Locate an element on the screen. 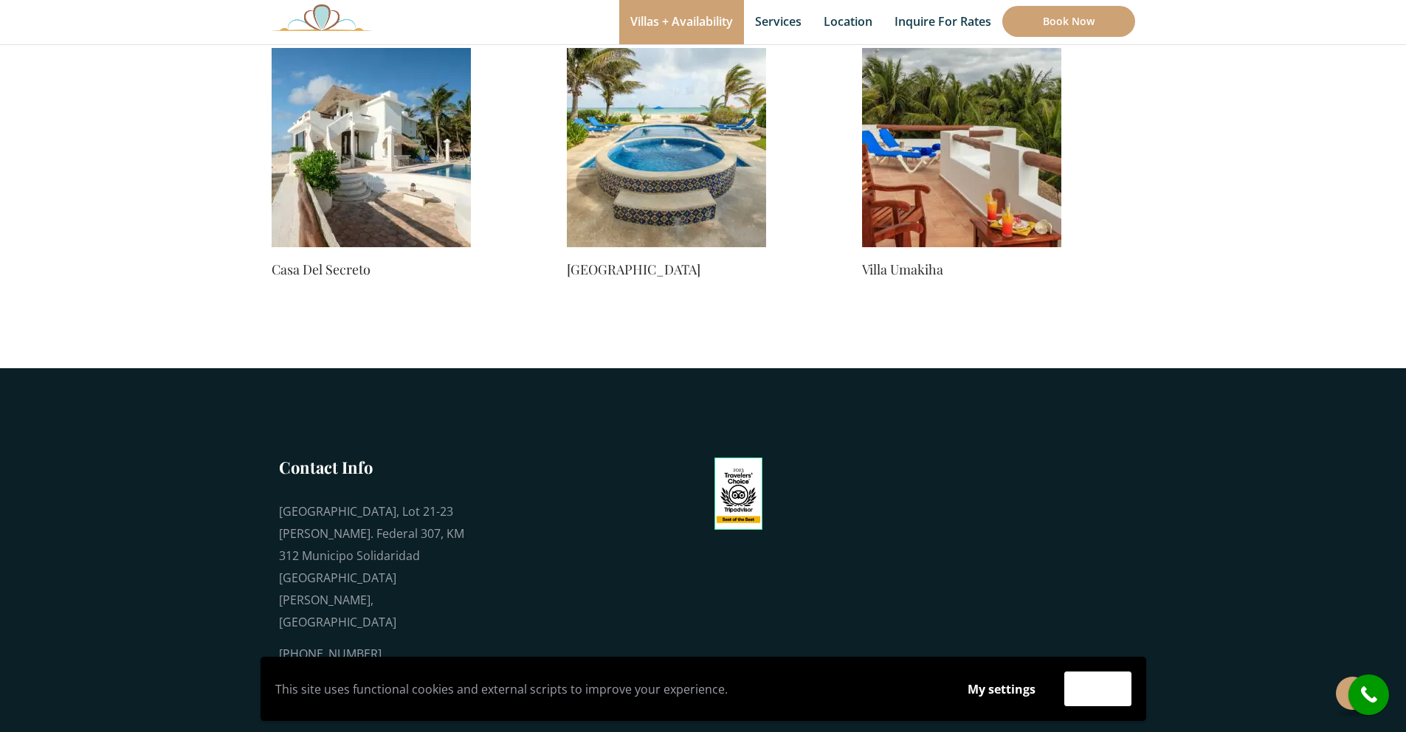  a: Book Now is located at coordinates (1069, 21).